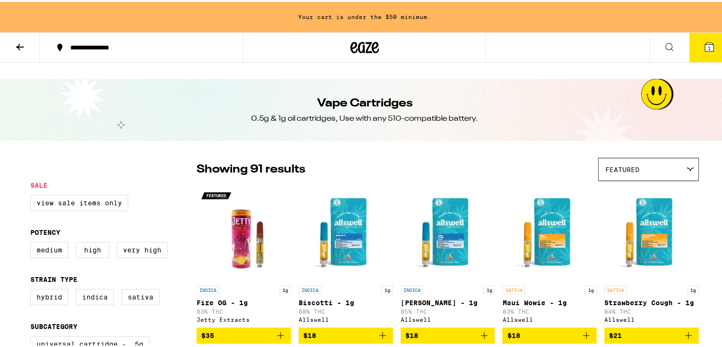  Describe the element at coordinates (93, 248) in the screenshot. I see `label: High` at that location.